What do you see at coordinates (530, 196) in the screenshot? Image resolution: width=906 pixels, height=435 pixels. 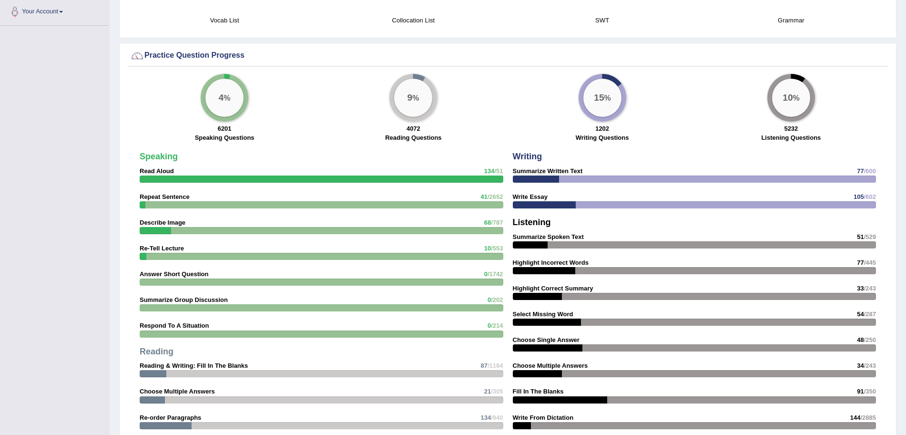 I see `strong: Write Essay` at bounding box center [530, 196].